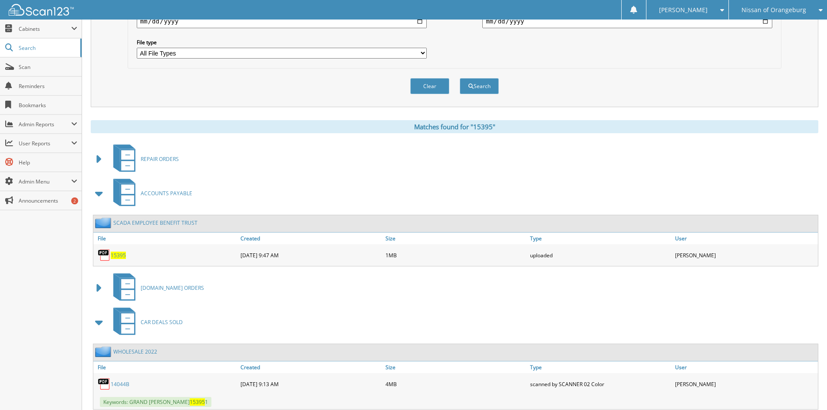 The image size is (827, 410). I want to click on button: Clear, so click(430, 86).